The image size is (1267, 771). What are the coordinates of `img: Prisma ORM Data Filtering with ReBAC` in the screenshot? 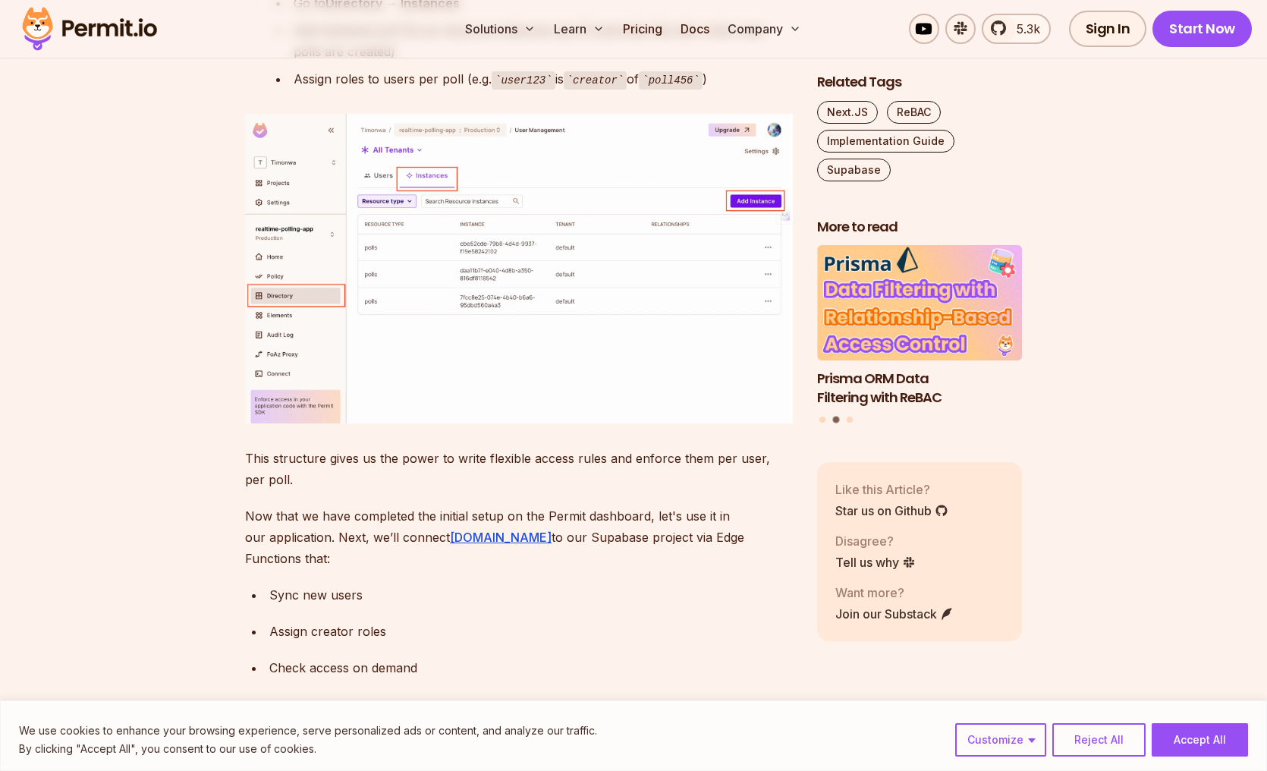 It's located at (919, 303).